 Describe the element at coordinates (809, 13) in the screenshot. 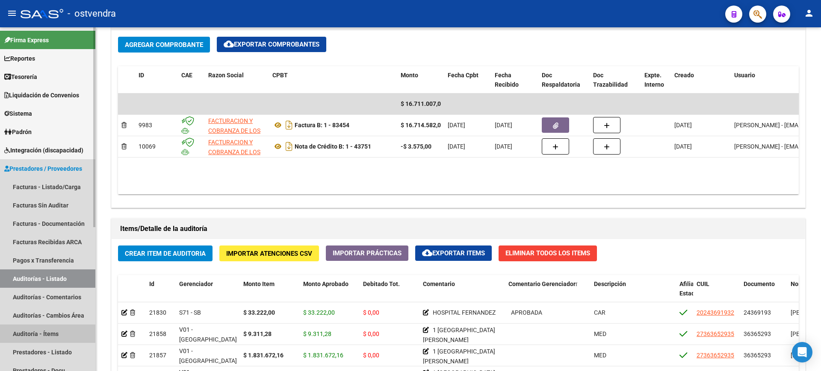

I see `mat-icon: person` at that location.